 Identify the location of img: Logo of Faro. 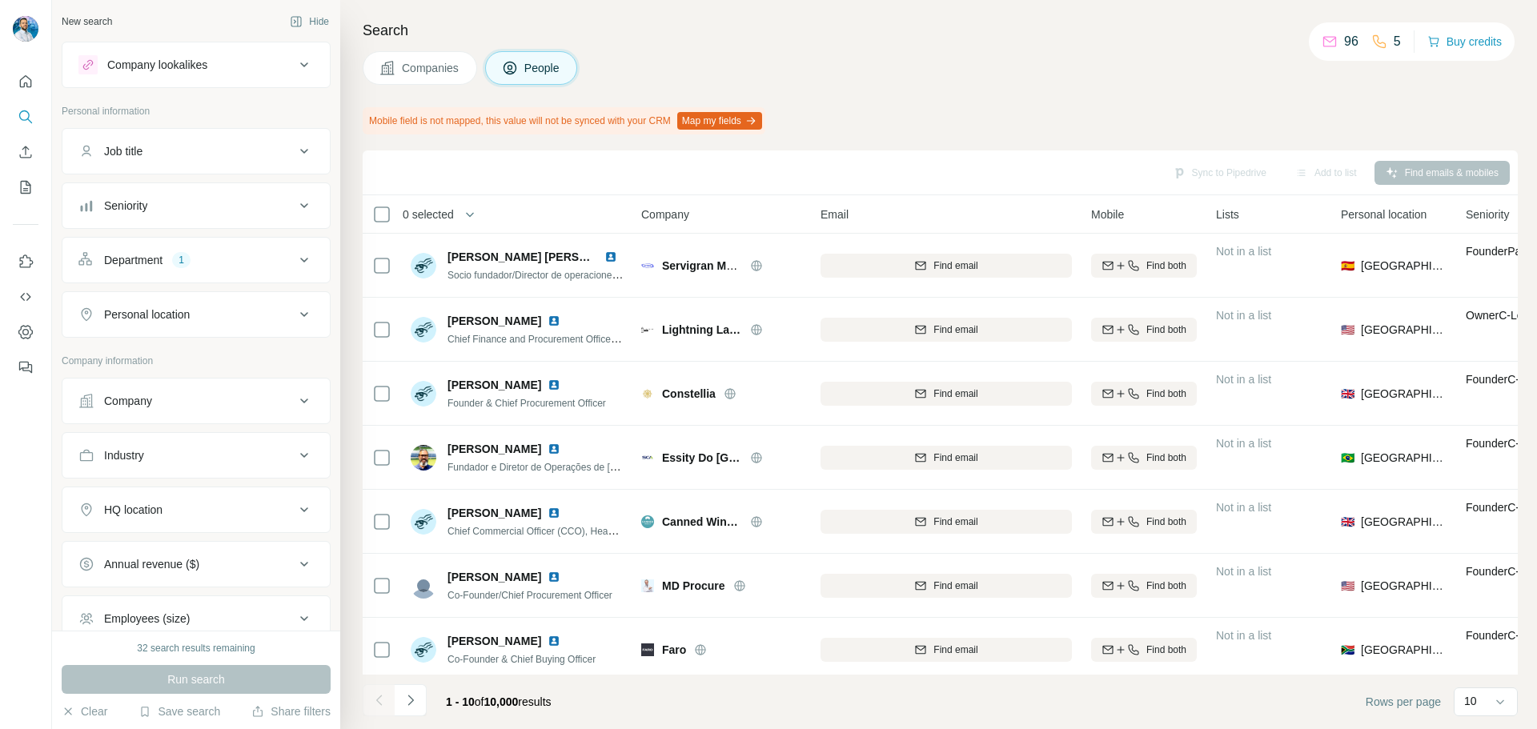
(648, 650).